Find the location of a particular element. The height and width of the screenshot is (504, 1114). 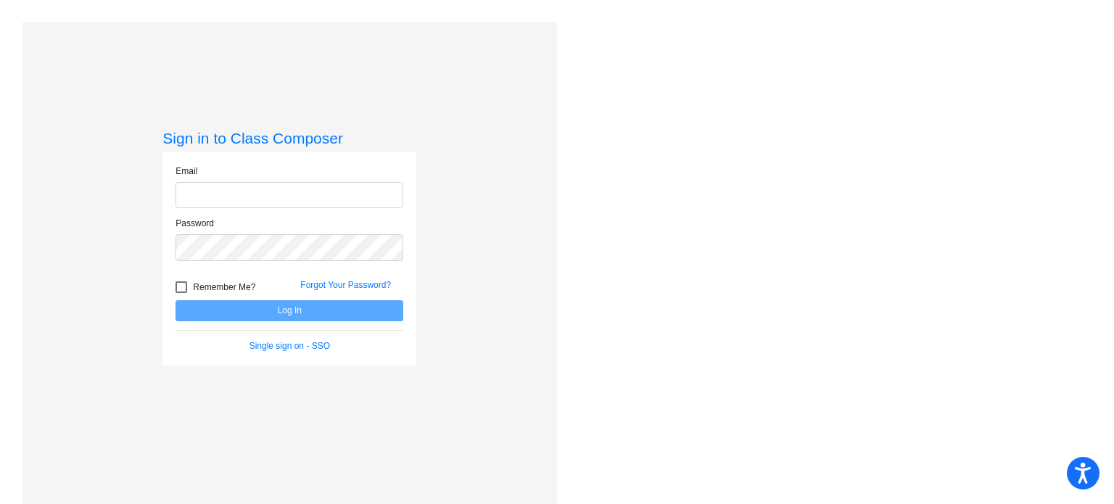

h3: Sign in to Class Composer is located at coordinates (289, 138).